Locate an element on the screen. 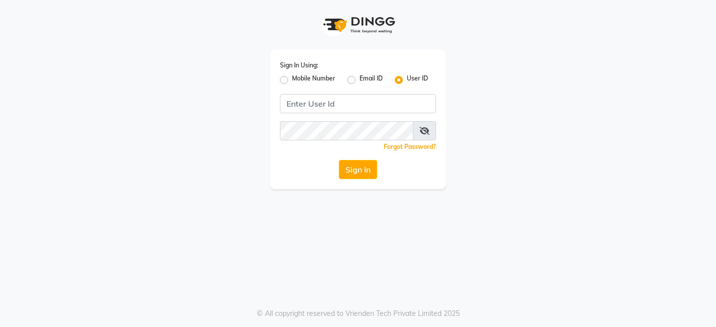  label: Email ID is located at coordinates (371, 80).